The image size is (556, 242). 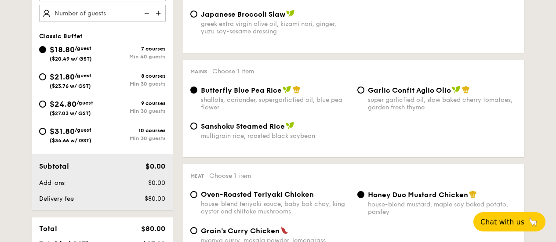 What do you see at coordinates (134, 49) in the screenshot?
I see `div: 7 courses` at bounding box center [134, 49].